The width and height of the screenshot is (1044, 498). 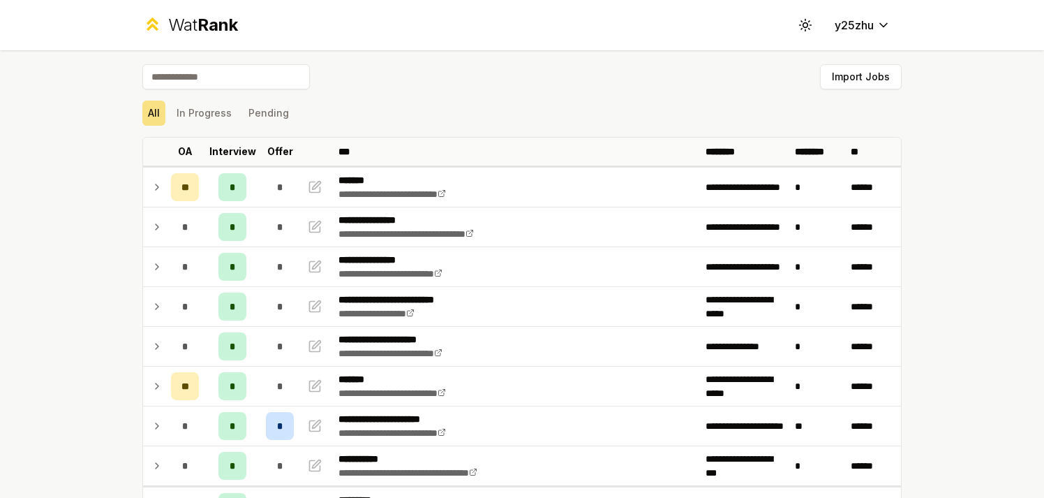 I want to click on div: Wat, so click(x=203, y=25).